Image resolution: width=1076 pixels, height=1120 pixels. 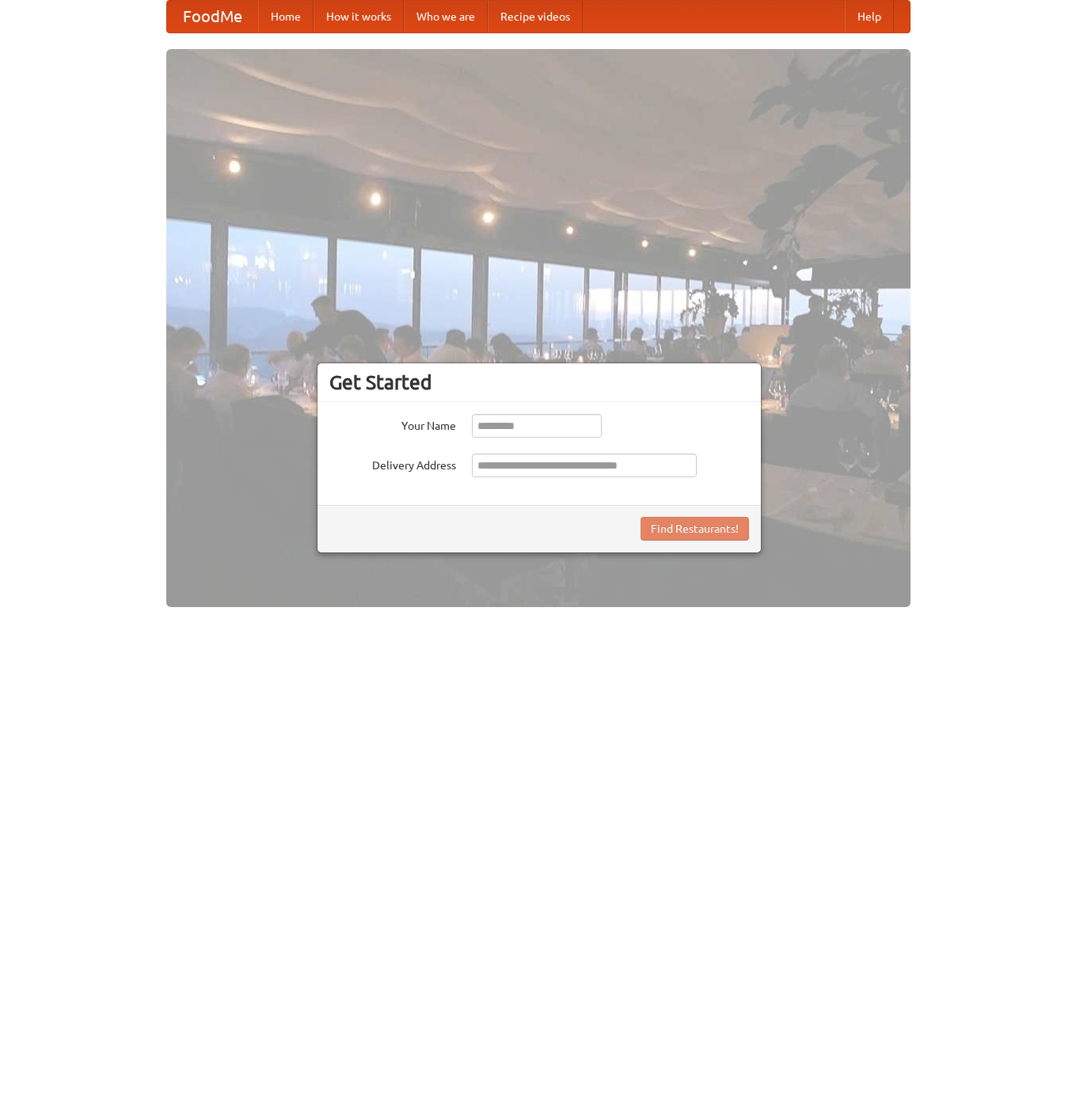 I want to click on a: Recipe videos, so click(x=535, y=17).